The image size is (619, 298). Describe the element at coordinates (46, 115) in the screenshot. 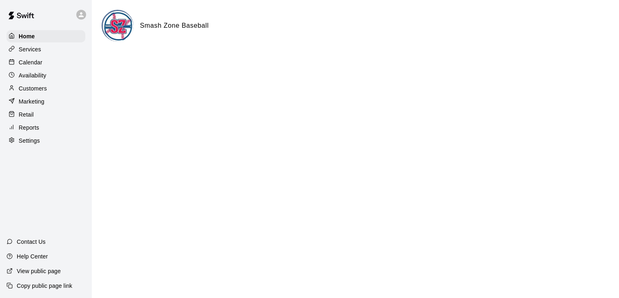

I see `div: Retail` at that location.